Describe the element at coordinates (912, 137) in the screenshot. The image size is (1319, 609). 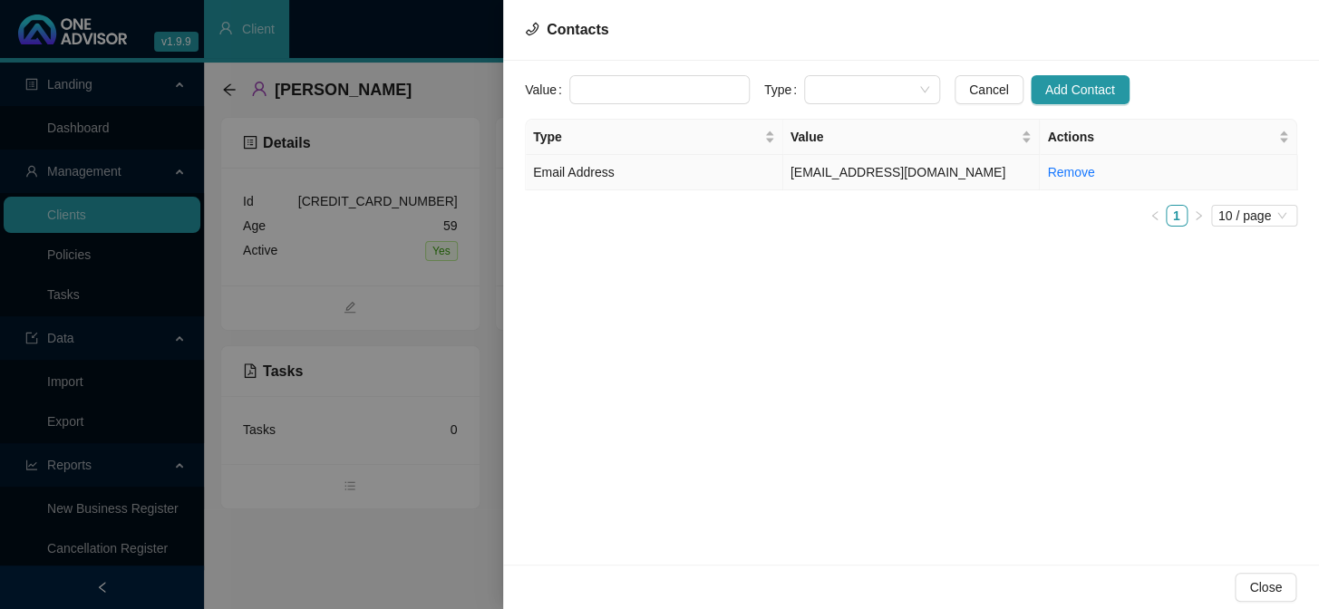
I see `th: Value` at that location.